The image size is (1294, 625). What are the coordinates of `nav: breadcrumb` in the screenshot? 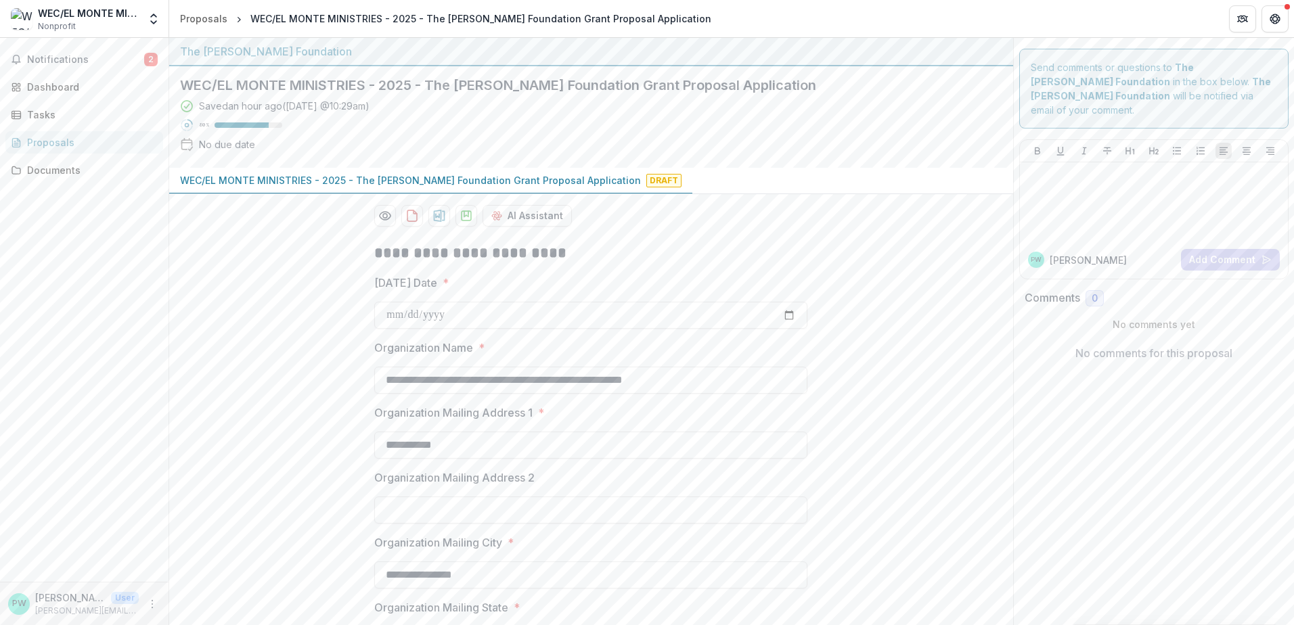 It's located at (445, 18).